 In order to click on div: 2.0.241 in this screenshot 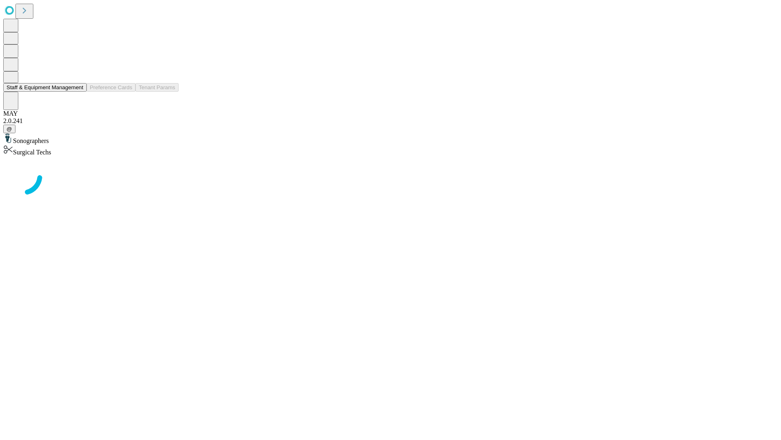, I will do `click(391, 121)`.